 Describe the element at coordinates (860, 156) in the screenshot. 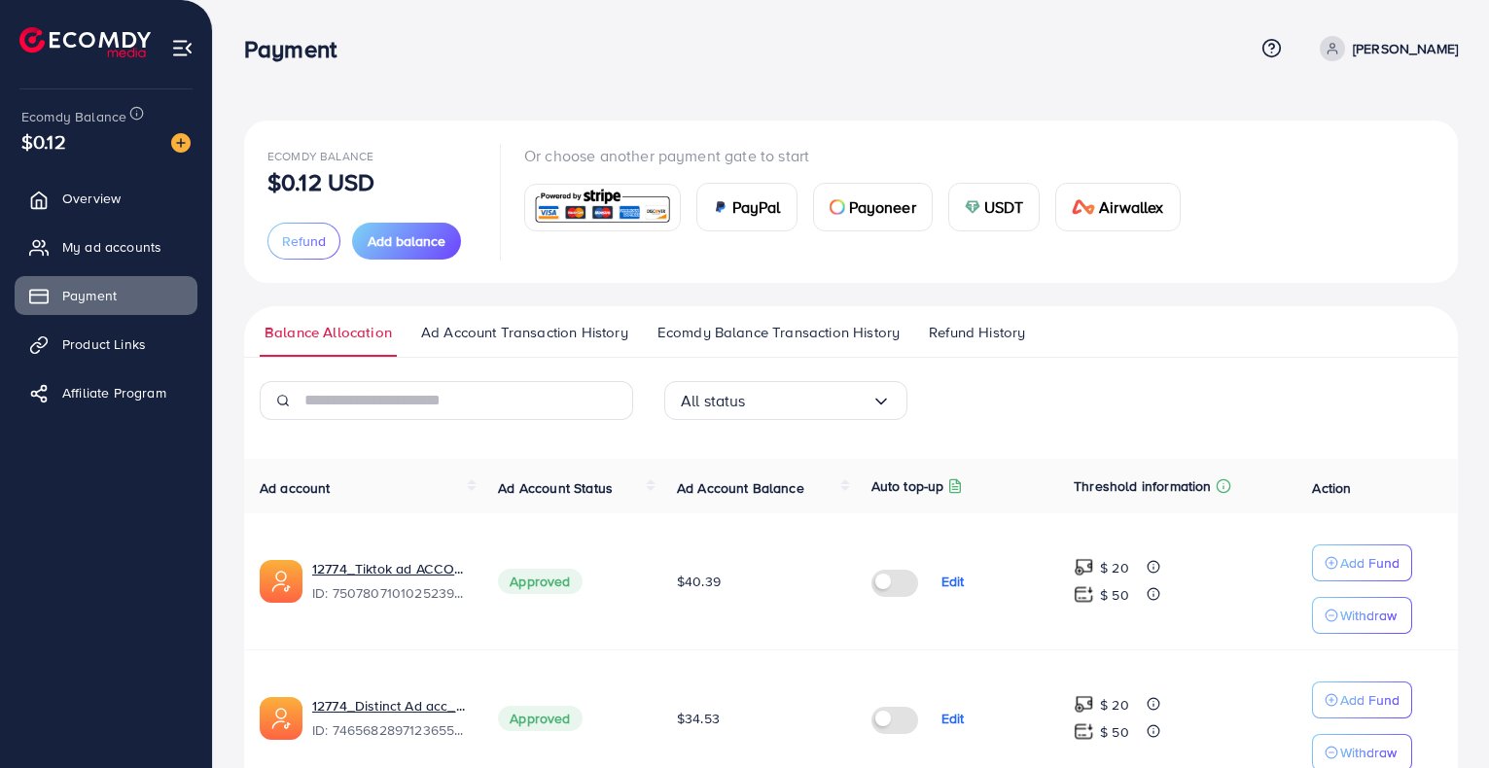

I see `p: Or choose another payment gate to start` at that location.